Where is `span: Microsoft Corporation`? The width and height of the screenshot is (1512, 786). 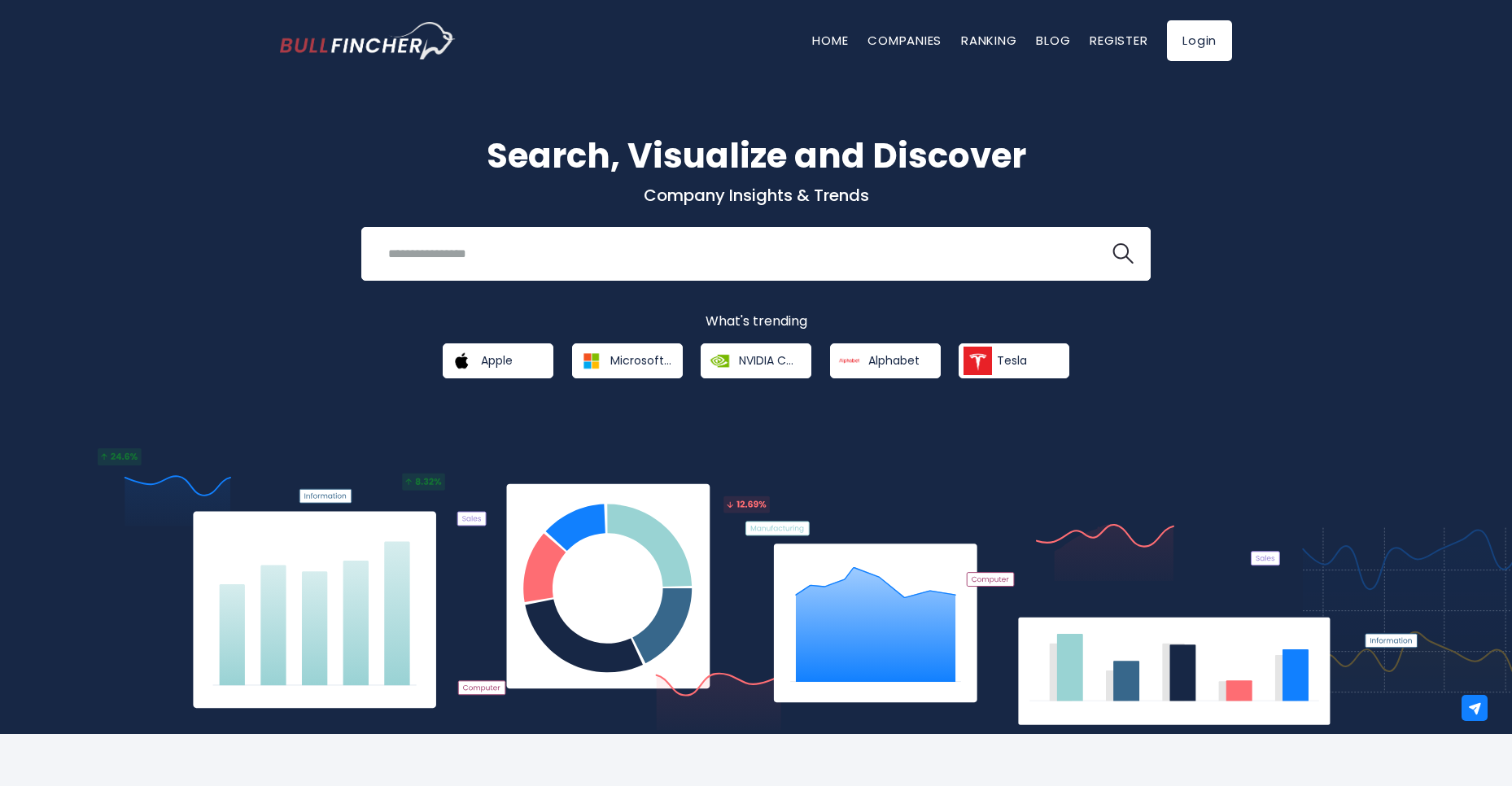 span: Microsoft Corporation is located at coordinates (640, 360).